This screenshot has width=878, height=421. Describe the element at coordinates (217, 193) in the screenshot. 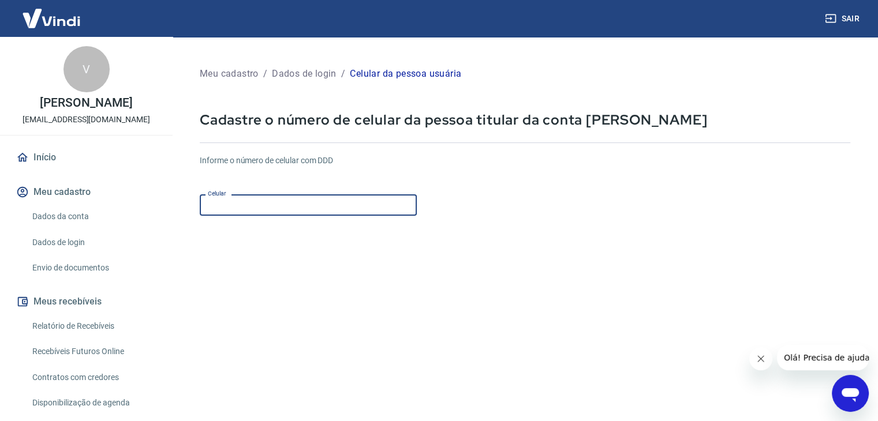

I see `label: Celular` at that location.